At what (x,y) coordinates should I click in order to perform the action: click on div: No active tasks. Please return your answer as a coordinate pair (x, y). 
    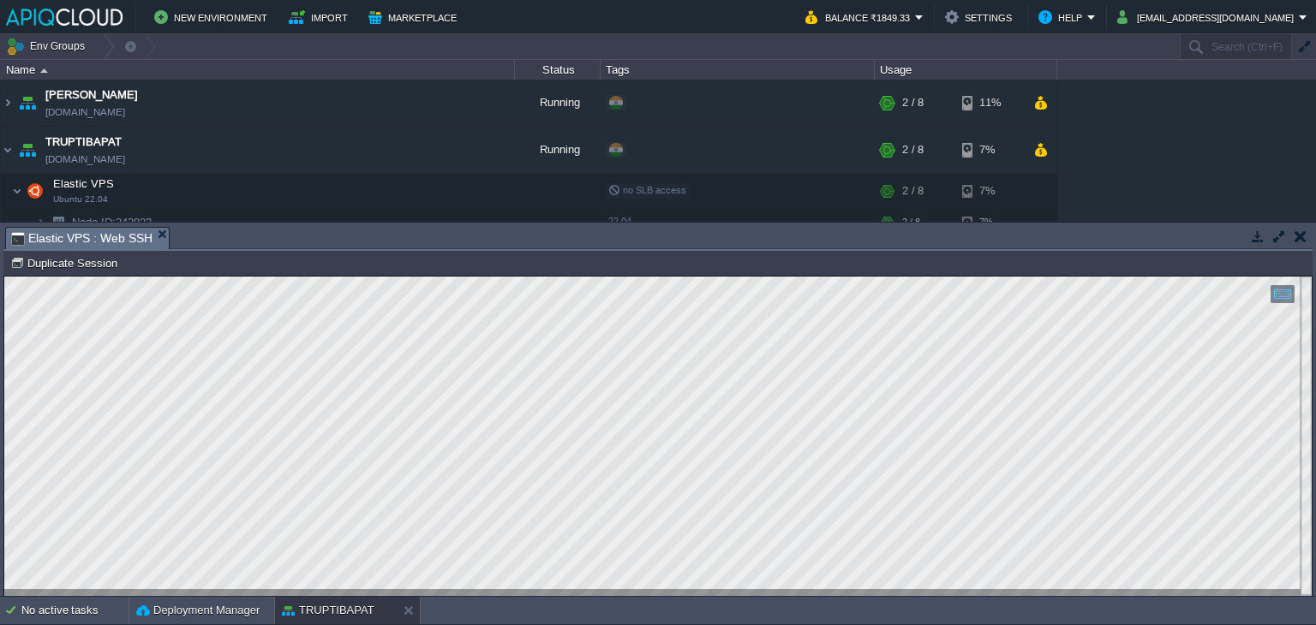
    Looking at the image, I should click on (75, 611).